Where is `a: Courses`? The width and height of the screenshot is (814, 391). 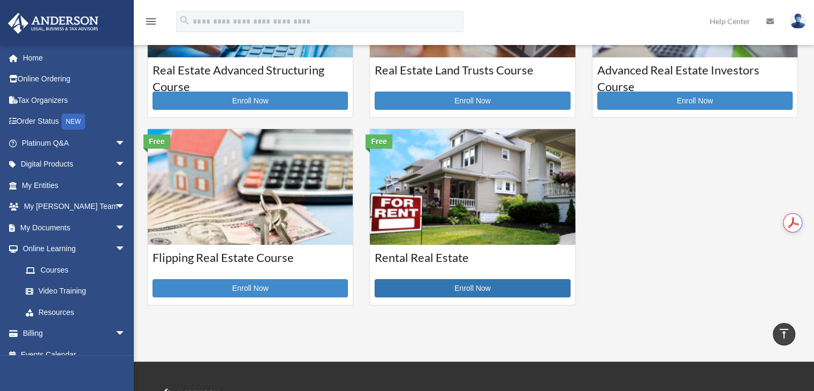
a: Courses is located at coordinates (76, 270).